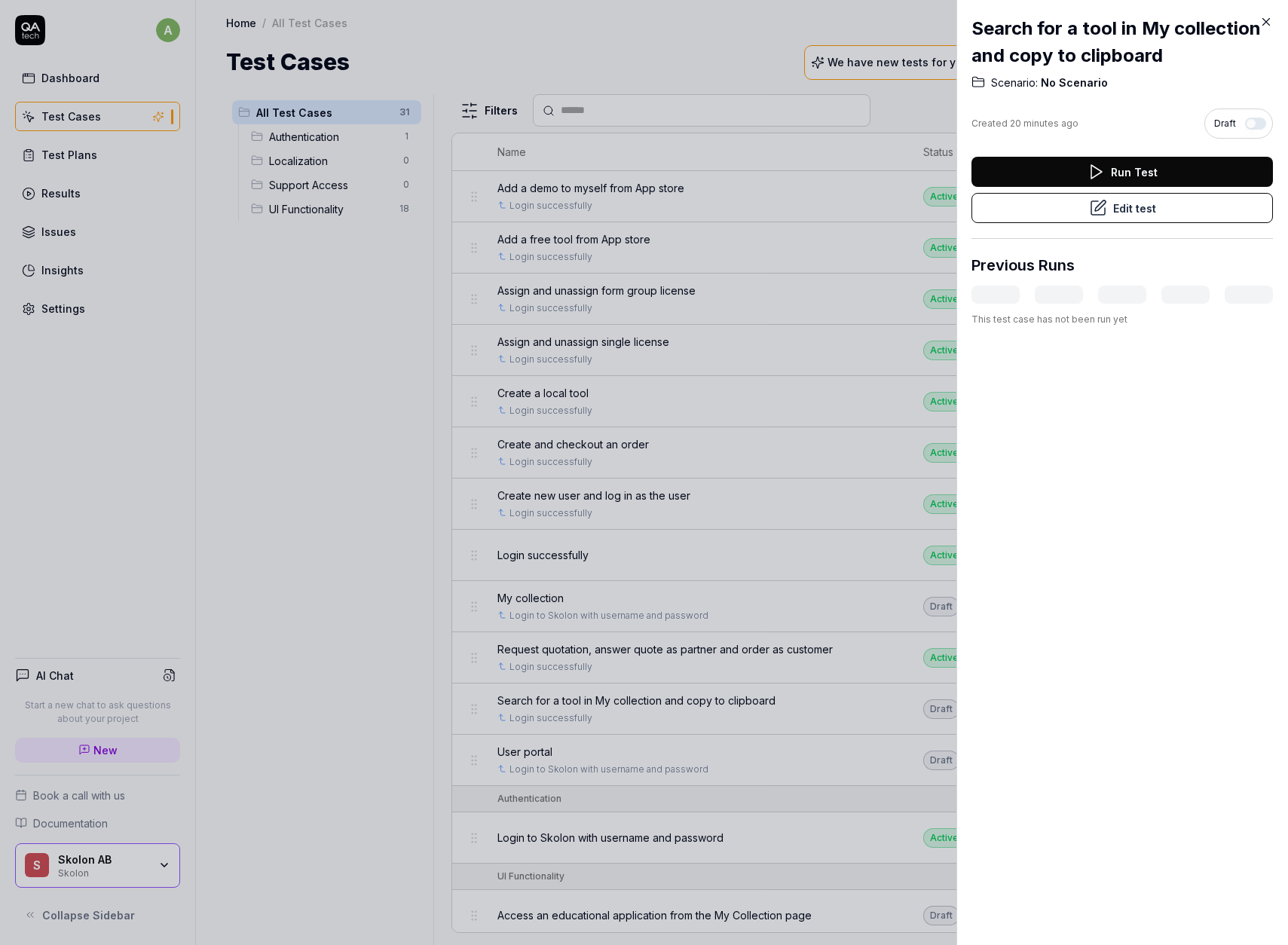  I want to click on div: This test case has not been run yet, so click(1123, 319).